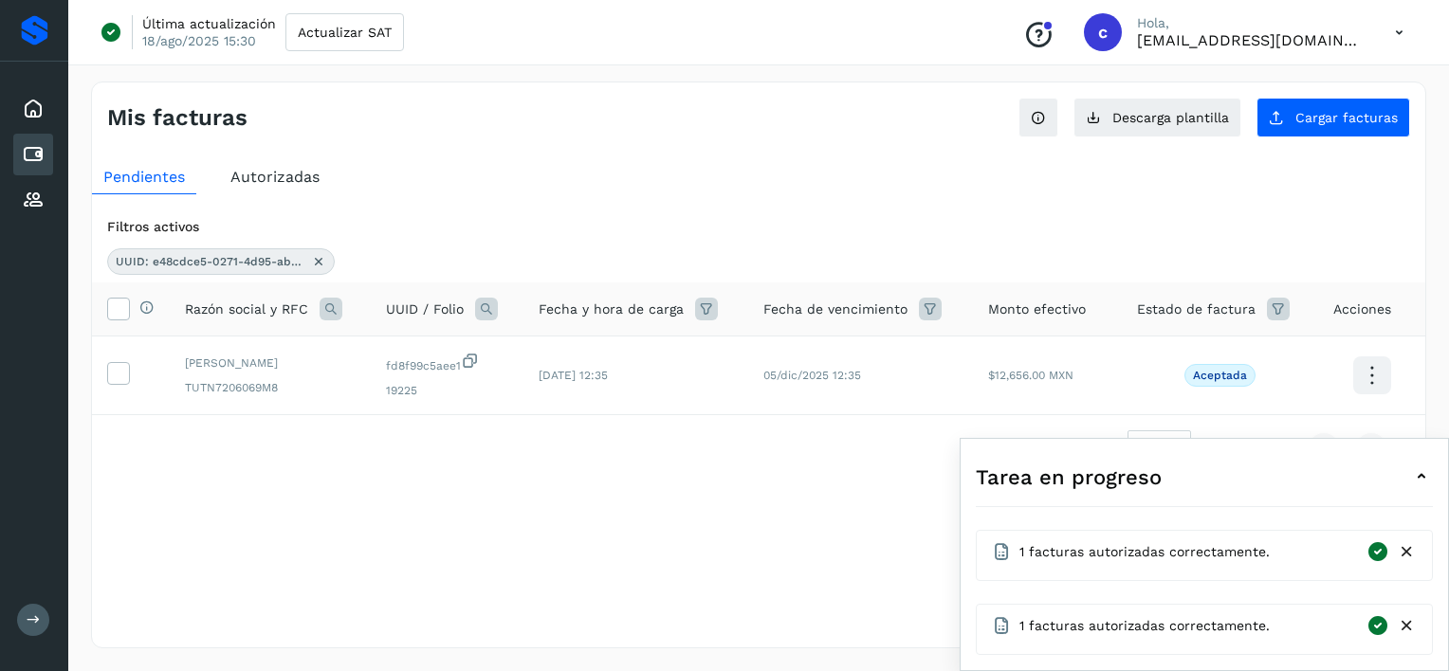  Describe the element at coordinates (1037, 309) in the screenshot. I see `span: Monto efectivo` at that location.